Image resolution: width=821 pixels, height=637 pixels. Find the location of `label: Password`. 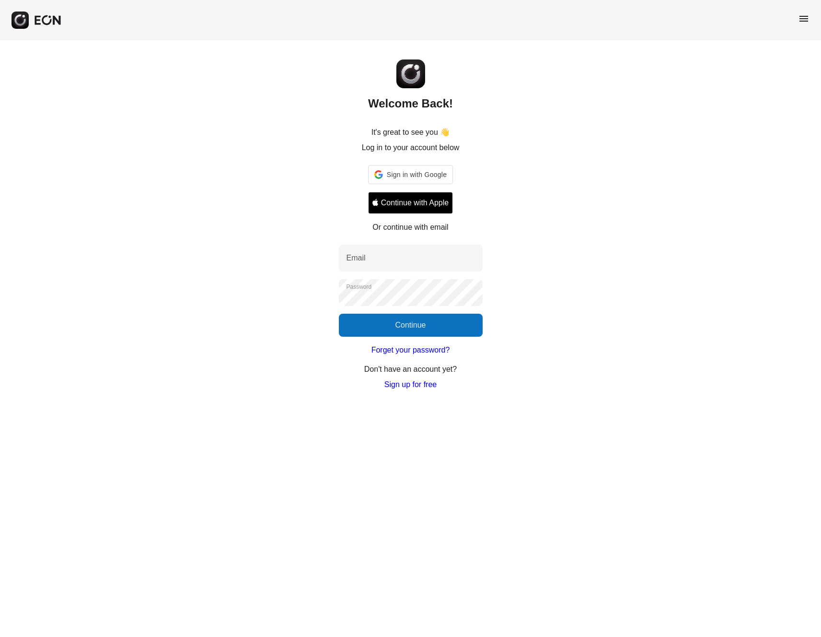

label: Password is located at coordinates (359, 287).